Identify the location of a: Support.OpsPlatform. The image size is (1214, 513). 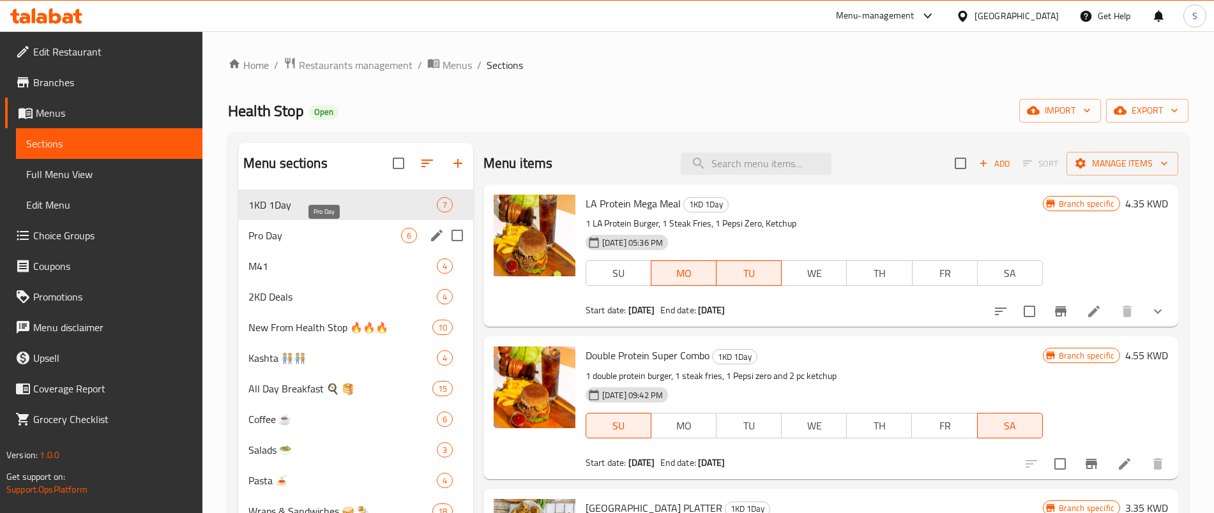
(47, 490).